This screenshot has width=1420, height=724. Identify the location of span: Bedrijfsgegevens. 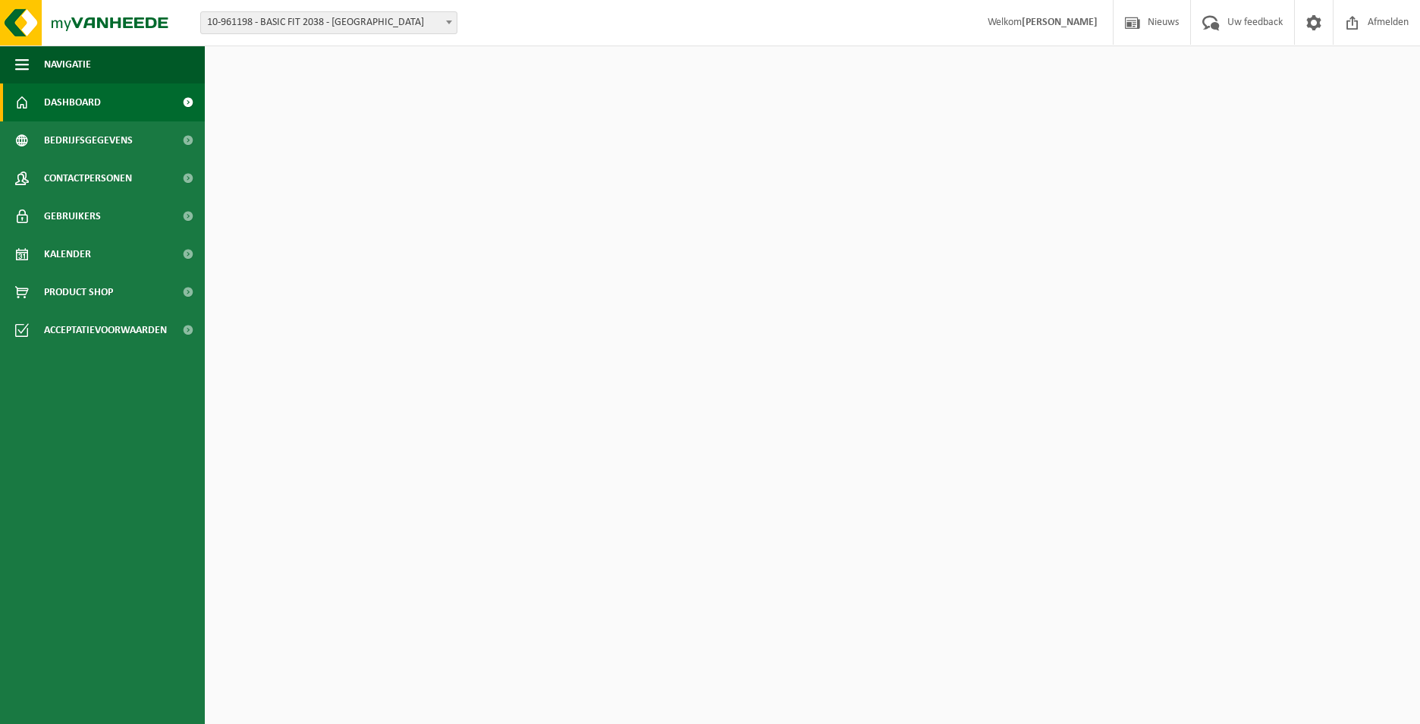
(88, 140).